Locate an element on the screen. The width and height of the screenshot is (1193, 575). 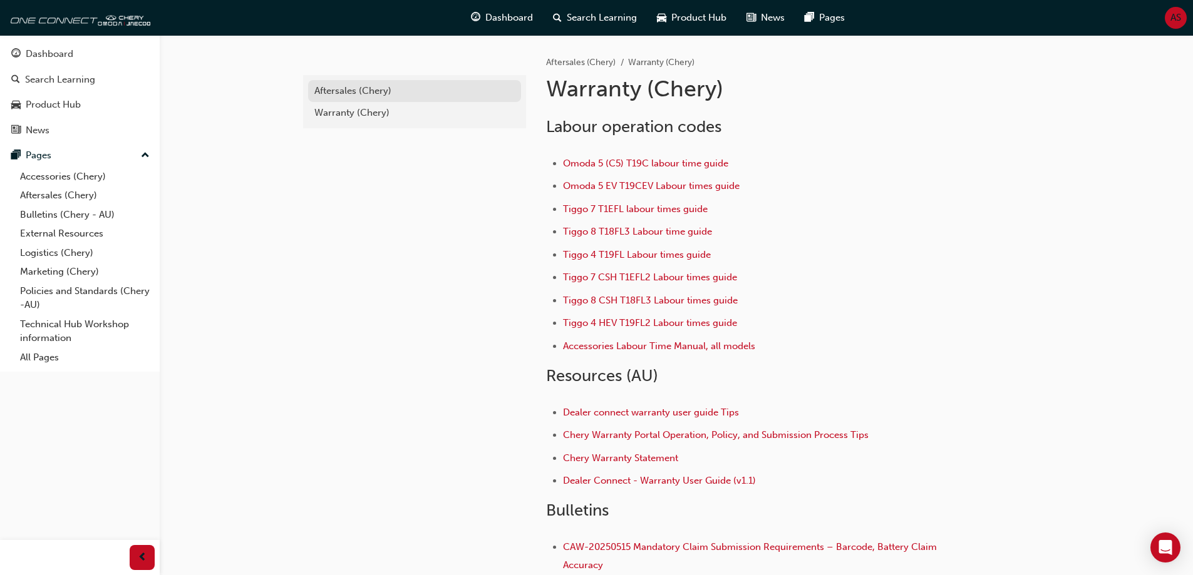
div: Search Learning is located at coordinates (60, 80).